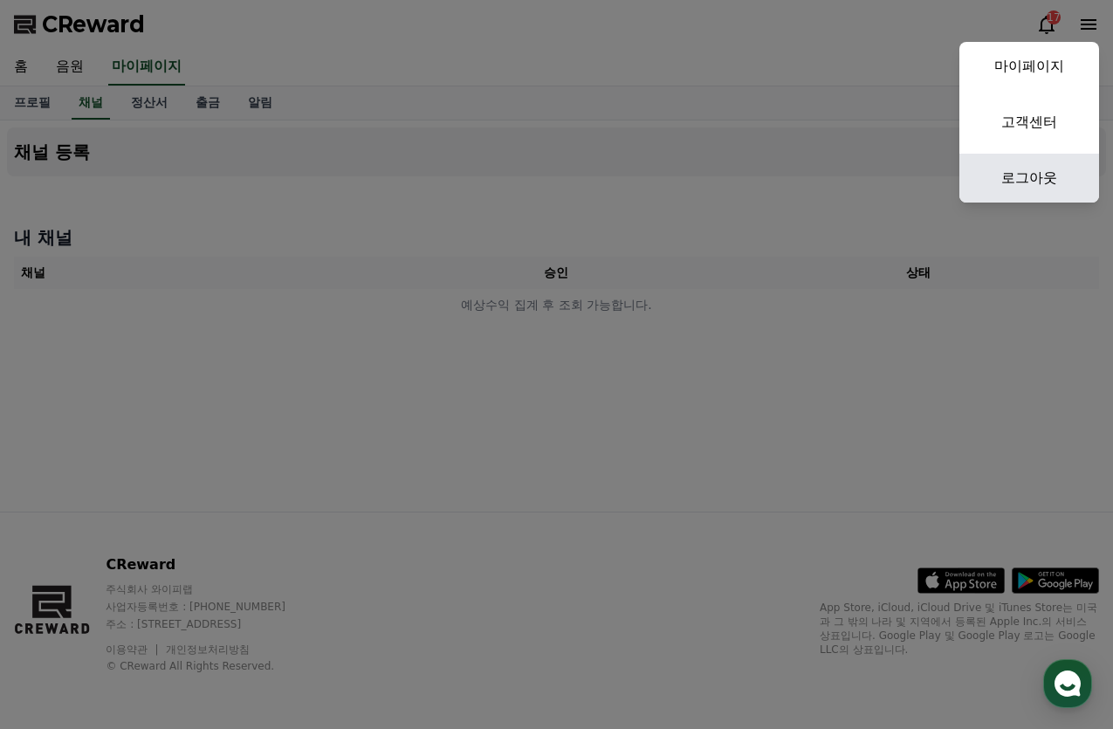 The height and width of the screenshot is (729, 1113). I want to click on a: 대화, so click(170, 575).